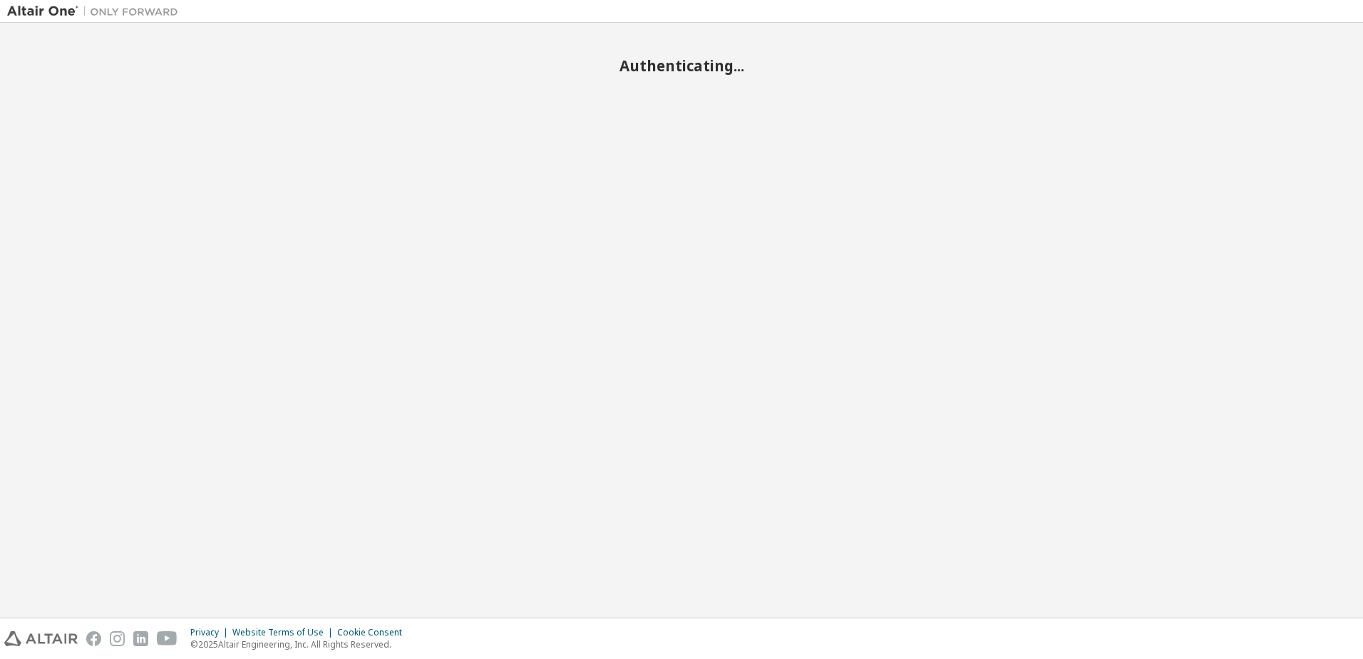  What do you see at coordinates (300, 644) in the screenshot?
I see `p: © 2025 Altair Engineering, Inc. All Rights Reserved.` at bounding box center [300, 644].